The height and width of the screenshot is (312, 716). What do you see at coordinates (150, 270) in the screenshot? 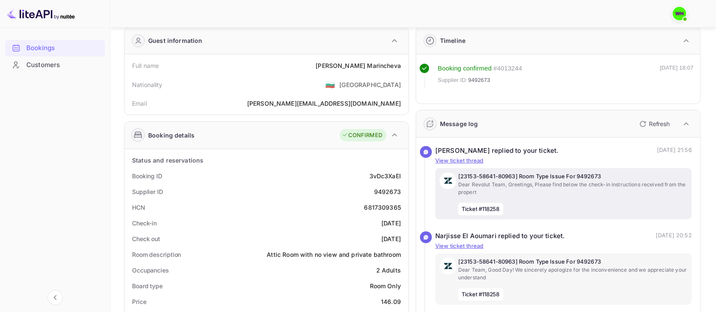
I see `div: Occupancies` at bounding box center [150, 270].